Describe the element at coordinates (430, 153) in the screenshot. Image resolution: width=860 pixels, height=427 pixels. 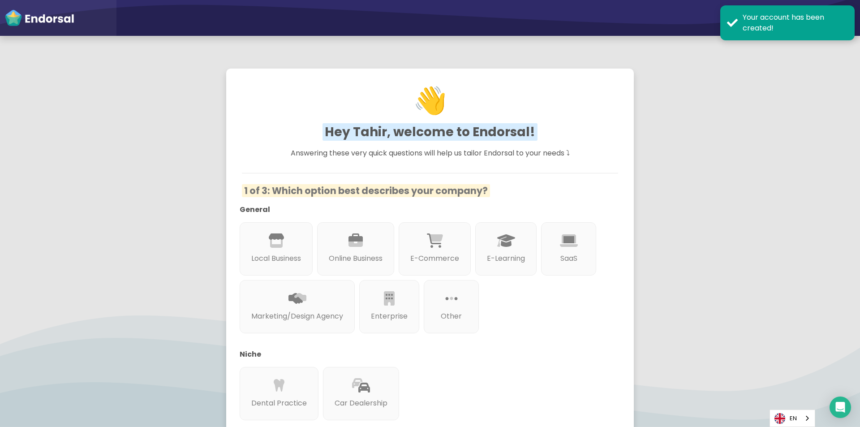
I see `span: Answering these very quick questions will help us tailor Endorsal to your needs ⤵︎` at that location.